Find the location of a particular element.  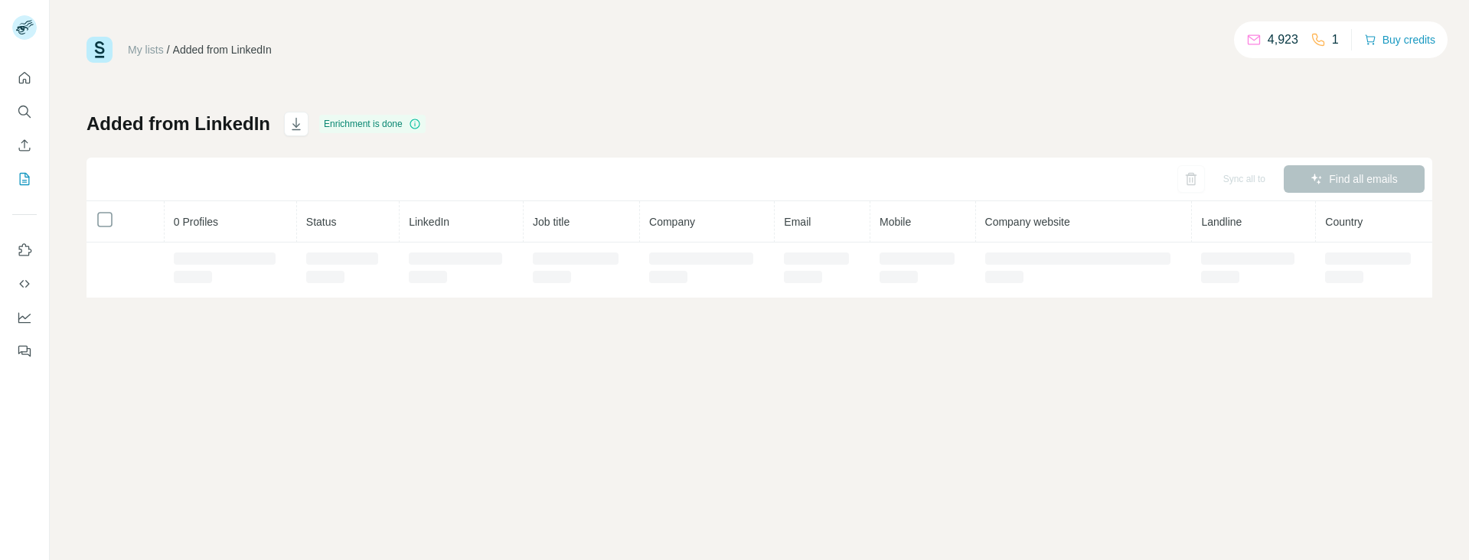

p: 4,923 is located at coordinates (1283, 40).